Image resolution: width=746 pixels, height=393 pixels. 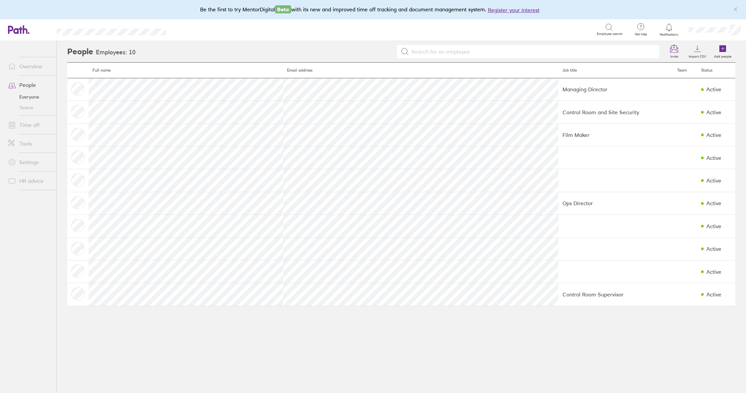 What do you see at coordinates (615, 89) in the screenshot?
I see `td: Managing Director` at bounding box center [615, 89].